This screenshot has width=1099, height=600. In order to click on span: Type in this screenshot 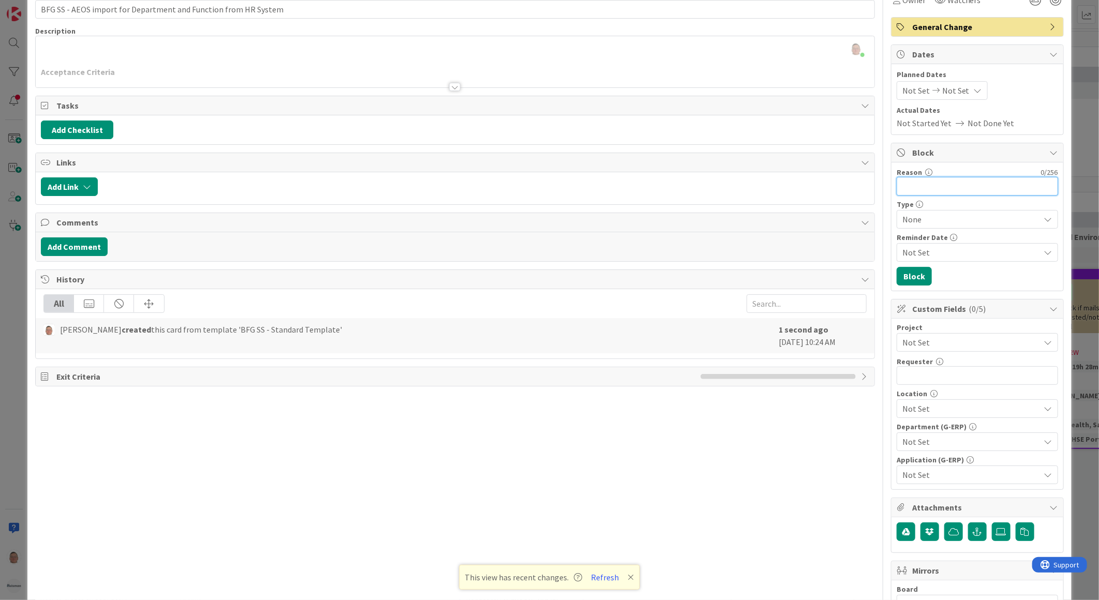, I will do `click(905, 204)`.